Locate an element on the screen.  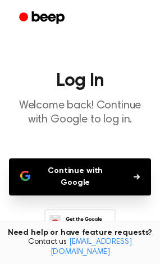
h1: Log In is located at coordinates (80, 81).